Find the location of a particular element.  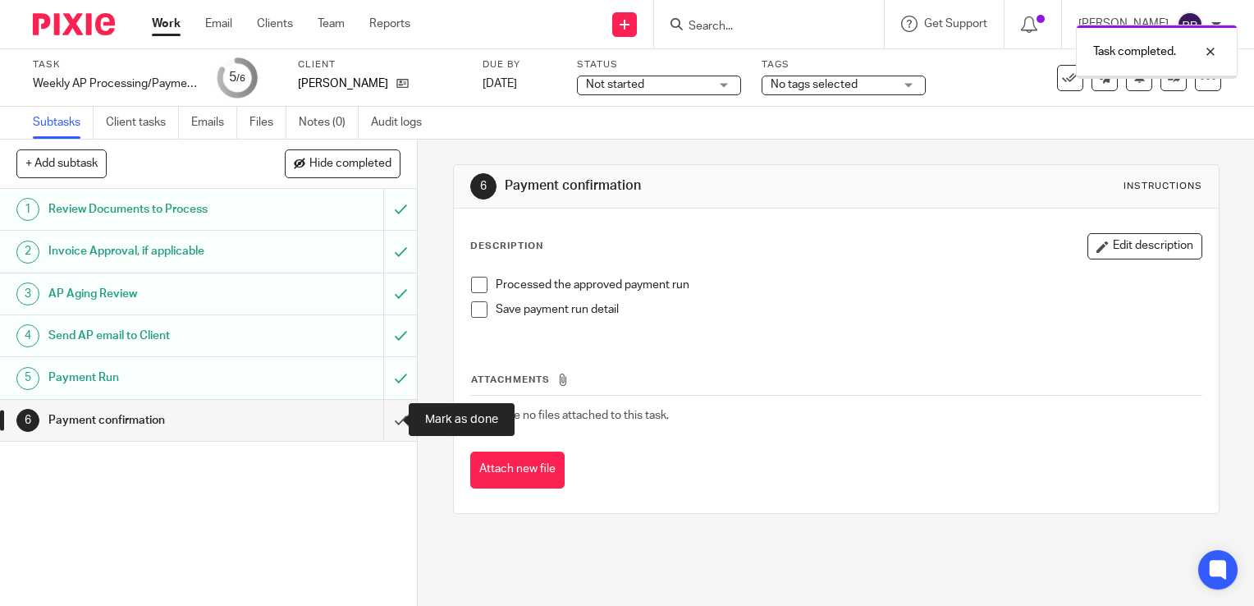

a: Work is located at coordinates (166, 24).